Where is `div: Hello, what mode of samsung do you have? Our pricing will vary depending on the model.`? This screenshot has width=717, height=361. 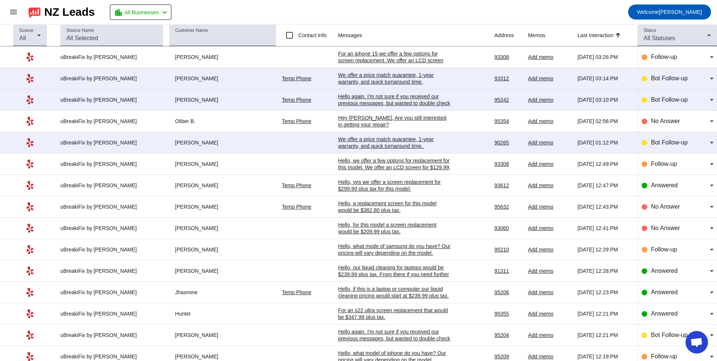 div: Hello, what mode of samsung do you have? Our pricing will vary depending on the model. is located at coordinates (394, 249).